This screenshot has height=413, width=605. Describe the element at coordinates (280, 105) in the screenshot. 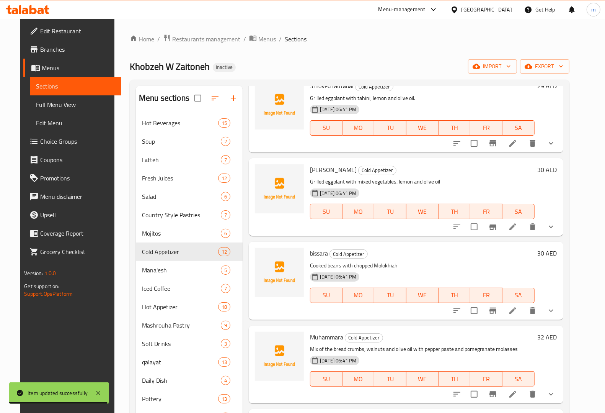

I see `img: Smoked Mutabal` at that location.